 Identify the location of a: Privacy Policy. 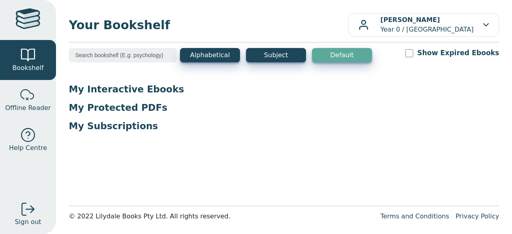
(478, 216).